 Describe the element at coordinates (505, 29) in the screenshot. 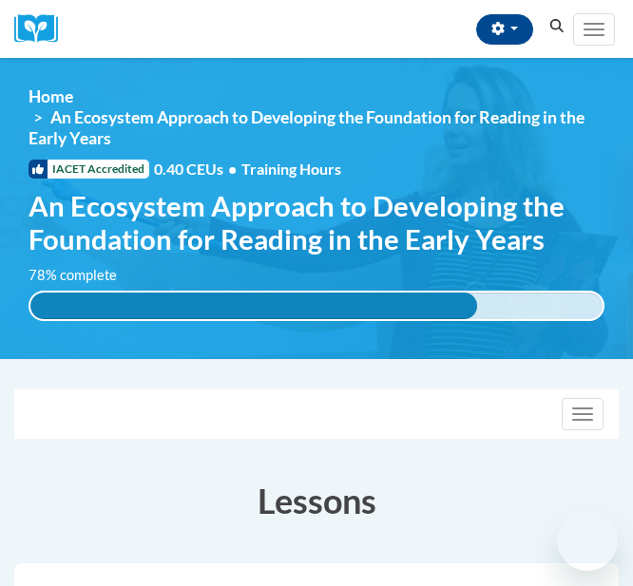

I see `button: Account Settings` at that location.